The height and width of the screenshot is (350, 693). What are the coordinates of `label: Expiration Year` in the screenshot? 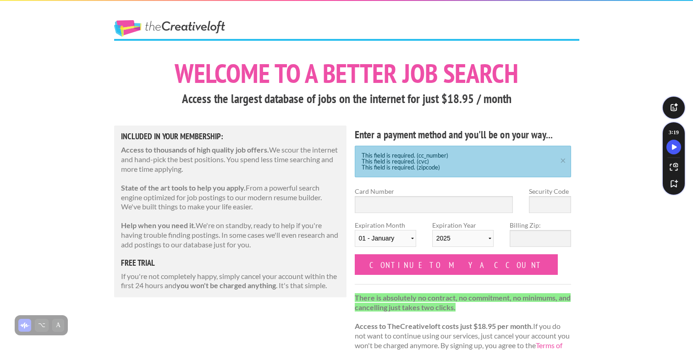 It's located at (463, 238).